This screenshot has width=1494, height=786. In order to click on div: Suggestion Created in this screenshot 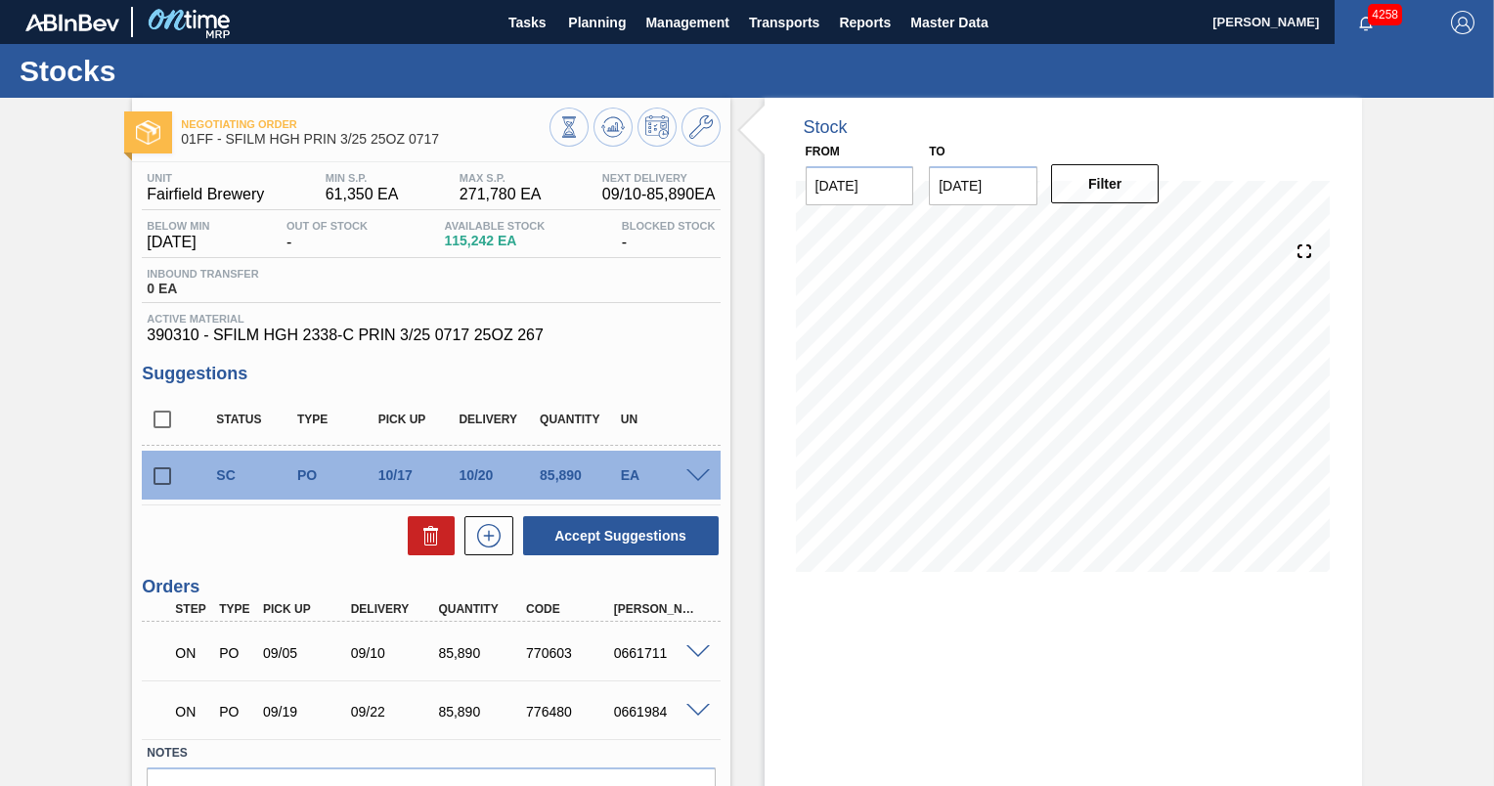, I will do `click(255, 475)`.